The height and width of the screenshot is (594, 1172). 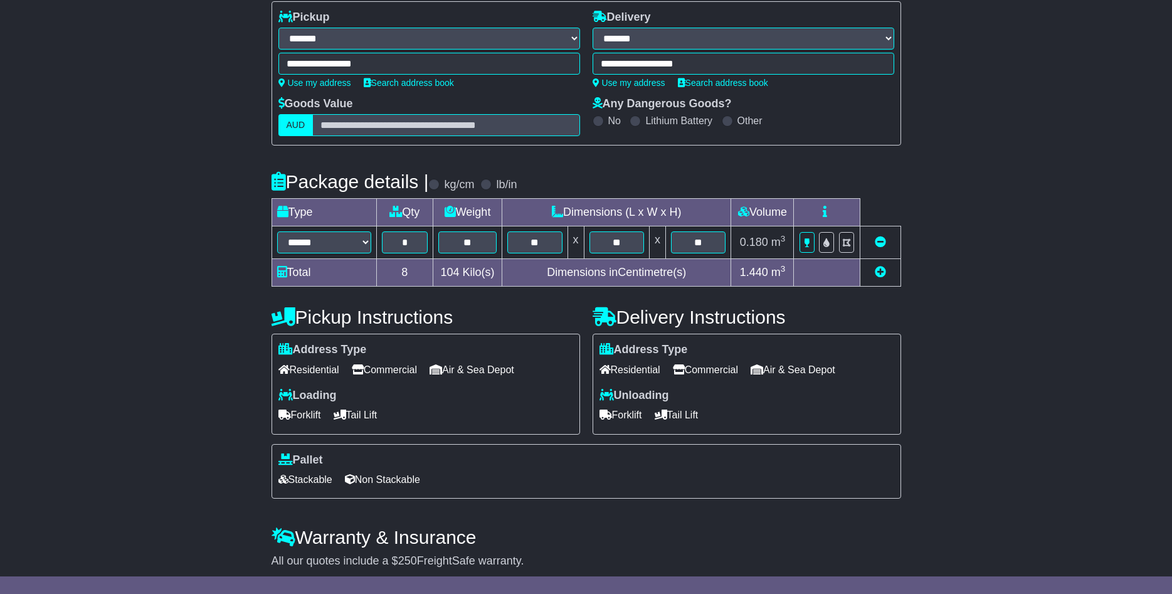 I want to click on label: Pallet, so click(x=300, y=460).